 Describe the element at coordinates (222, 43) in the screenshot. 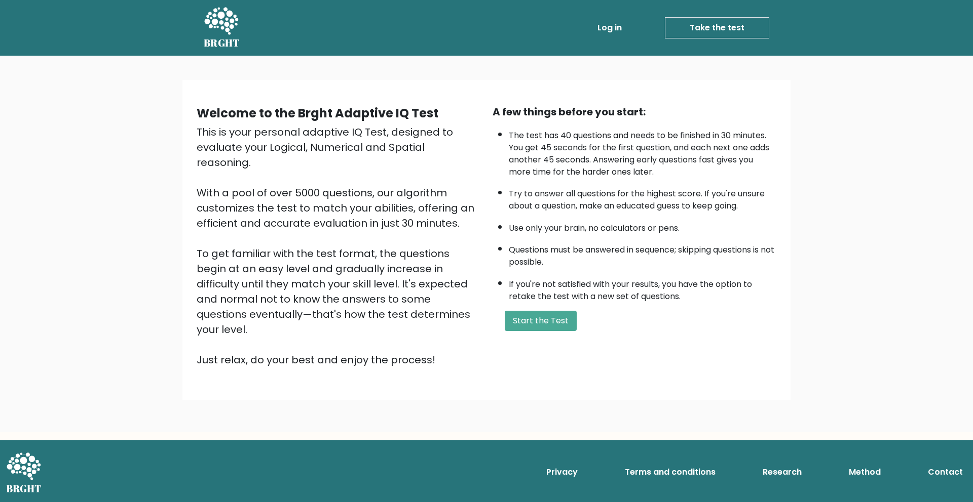

I see `h5: BRGHT` at that location.